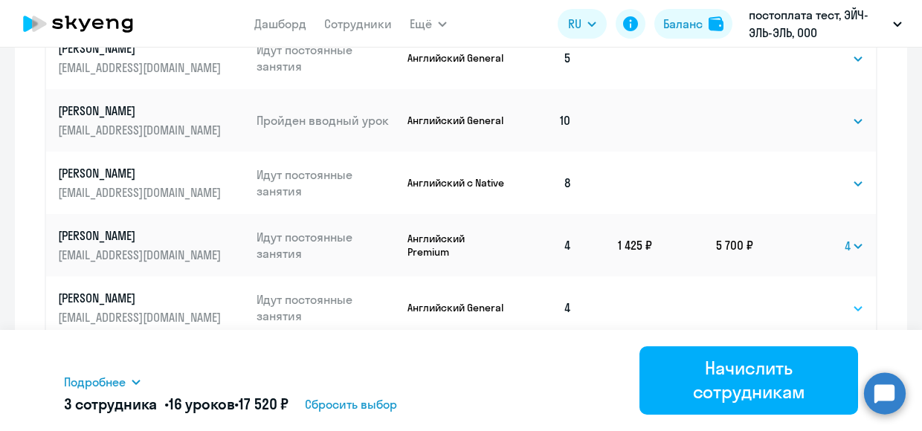  I want to click on button: Ещё, so click(428, 24).